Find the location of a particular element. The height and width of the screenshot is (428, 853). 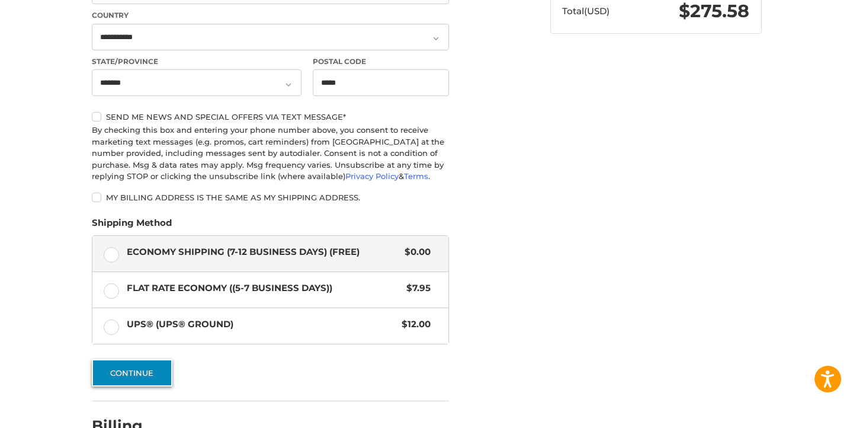

span: Economy Shipping (7-12 Business Days) (Free) is located at coordinates (263, 252).